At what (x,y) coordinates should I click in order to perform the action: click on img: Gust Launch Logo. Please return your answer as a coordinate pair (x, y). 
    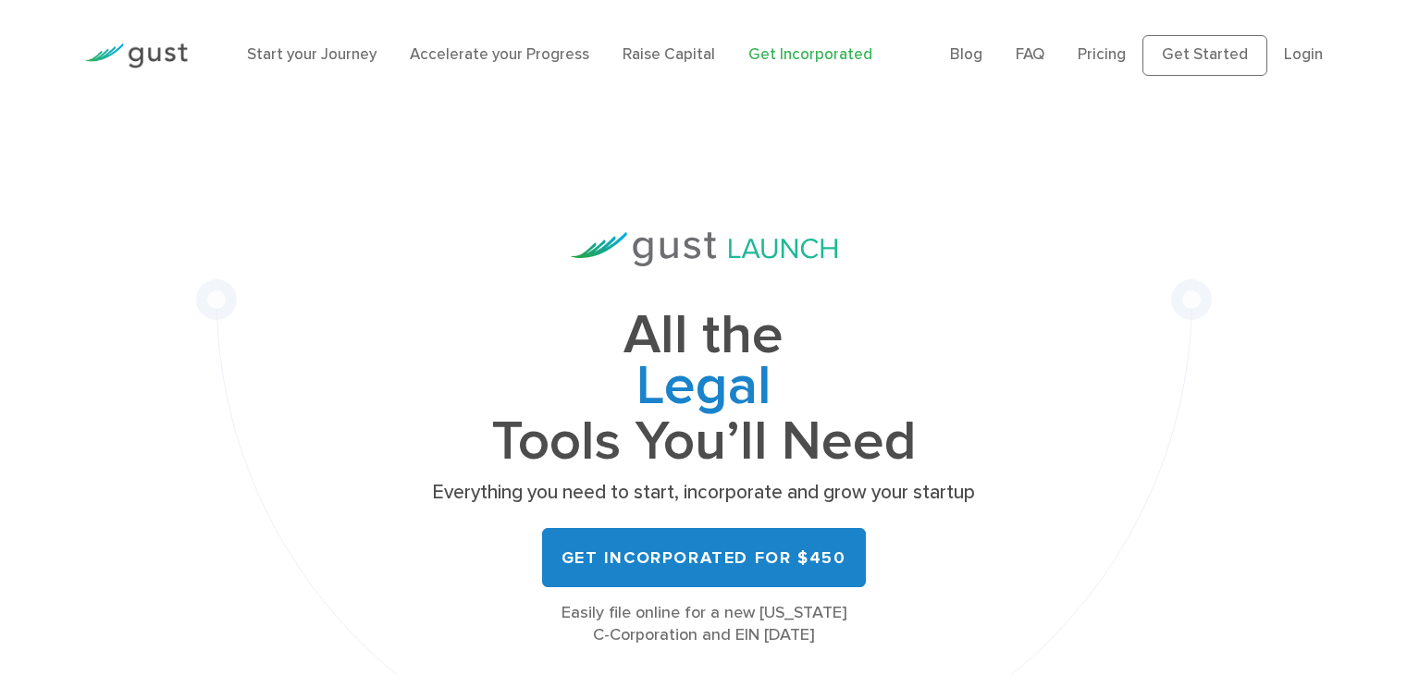
    Looking at the image, I should click on (704, 249).